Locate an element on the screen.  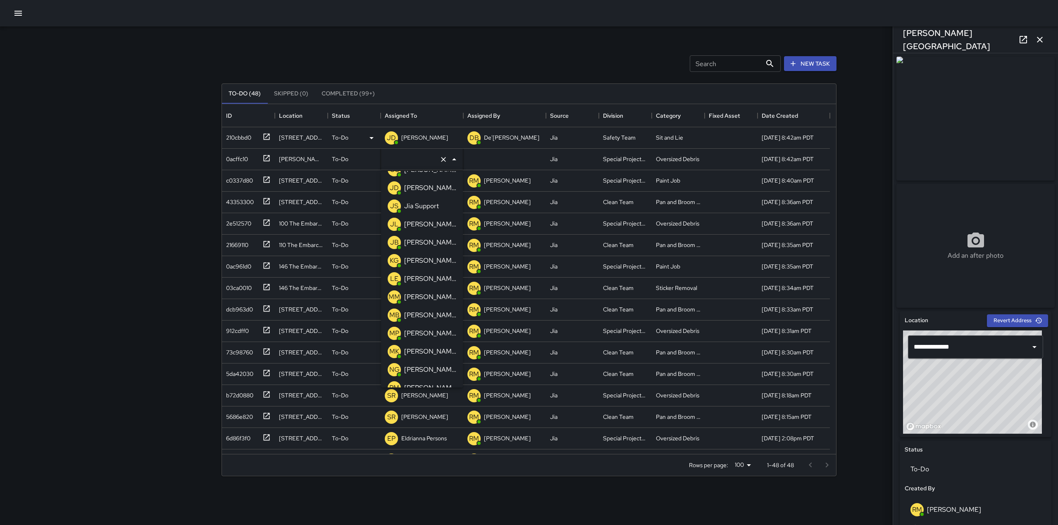
p: Eldrianna Persons is located at coordinates (424, 438).